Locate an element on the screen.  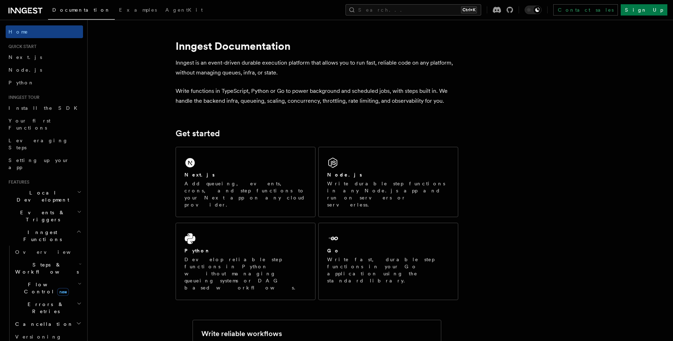
a: Get started is located at coordinates (197, 134).